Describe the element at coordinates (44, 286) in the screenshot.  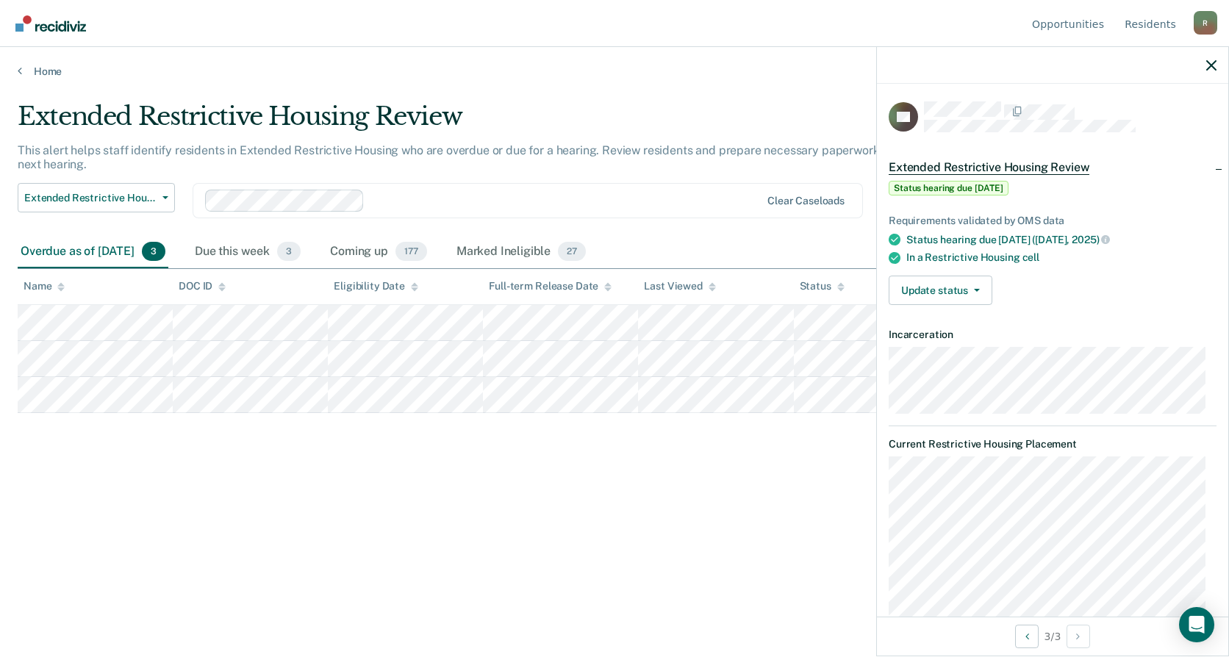
I see `div: Name` at that location.